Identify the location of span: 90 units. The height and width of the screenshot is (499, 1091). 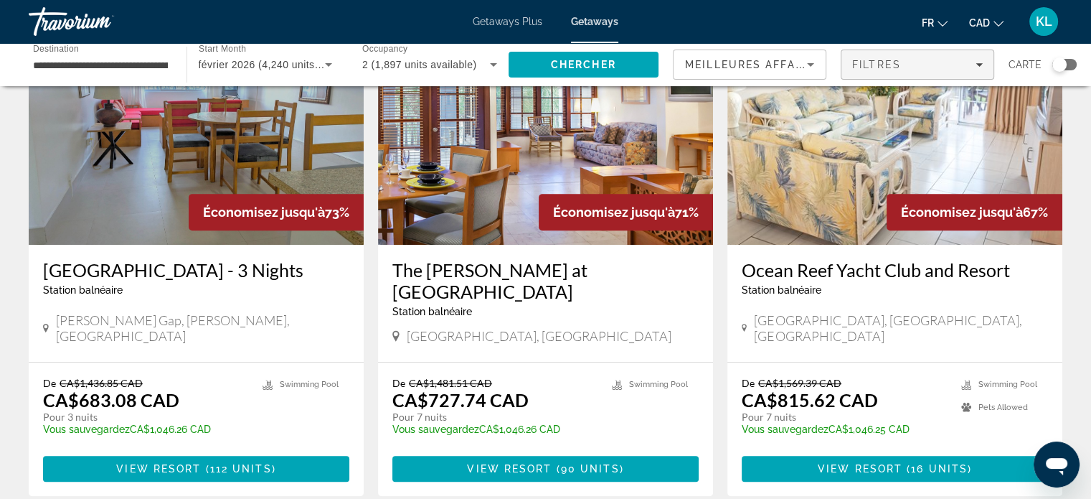
(591, 469).